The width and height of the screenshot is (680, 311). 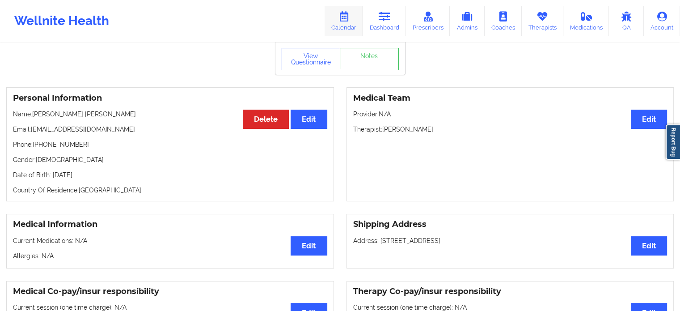 I want to click on a: Therapists, so click(x=542, y=21).